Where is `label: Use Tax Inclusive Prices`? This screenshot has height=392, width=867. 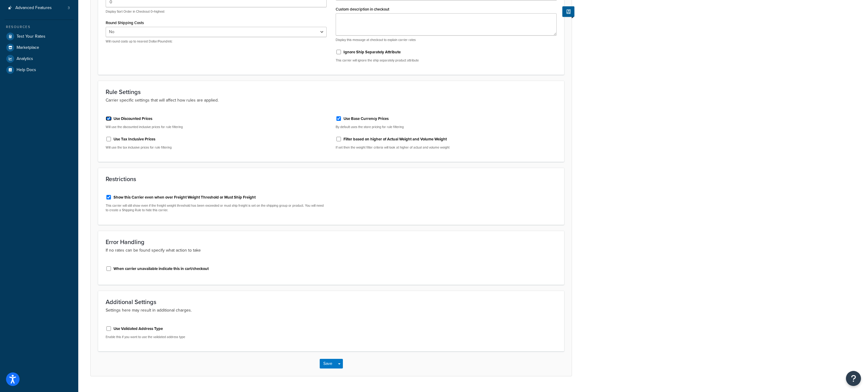 label: Use Tax Inclusive Prices is located at coordinates (134, 139).